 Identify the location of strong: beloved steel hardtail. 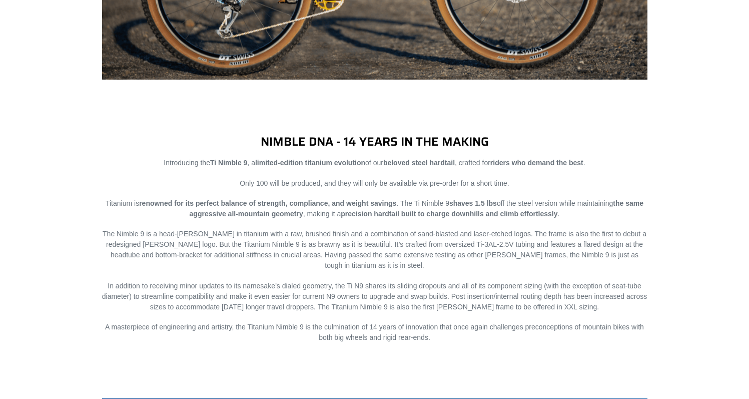
(419, 163).